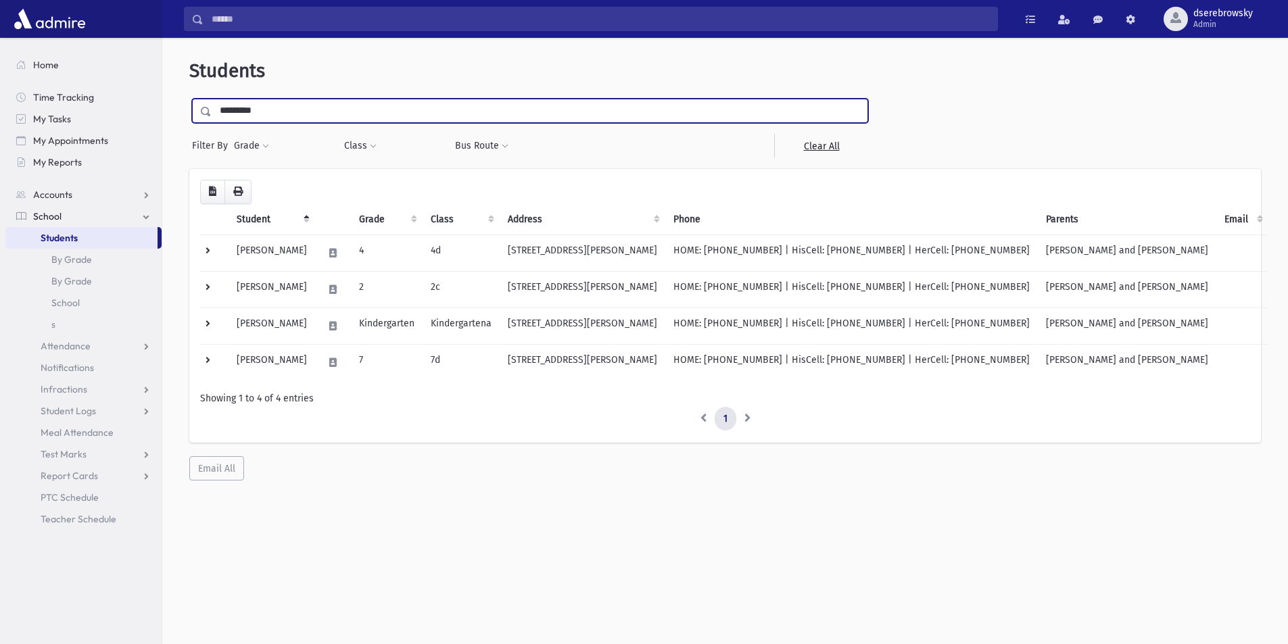  I want to click on a: Meal Attendance, so click(83, 433).